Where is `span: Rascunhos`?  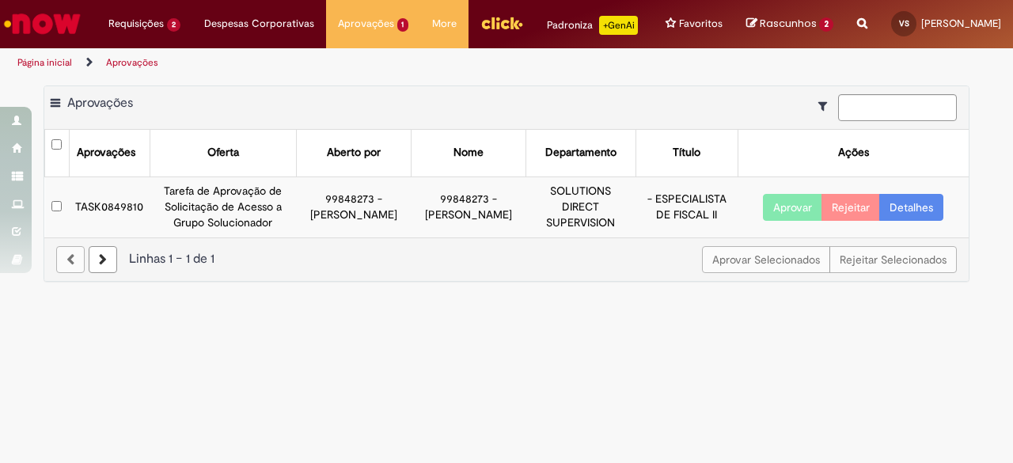
span: Rascunhos is located at coordinates (788, 23).